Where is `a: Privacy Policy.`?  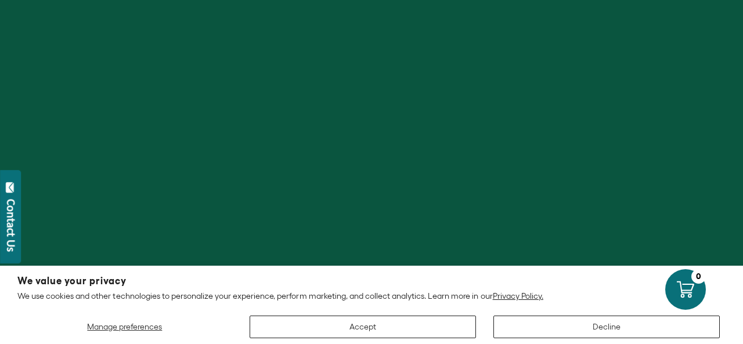
a: Privacy Policy. is located at coordinates (518, 296).